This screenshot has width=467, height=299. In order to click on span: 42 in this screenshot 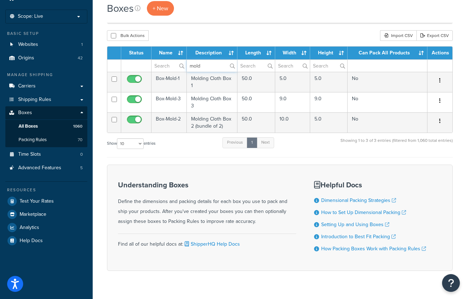, I will do `click(80, 58)`.